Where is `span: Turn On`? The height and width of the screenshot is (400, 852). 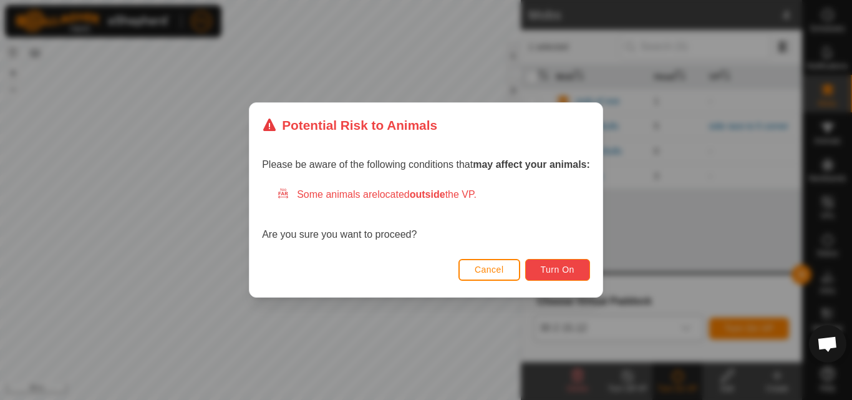
span: Turn On is located at coordinates (557, 269).